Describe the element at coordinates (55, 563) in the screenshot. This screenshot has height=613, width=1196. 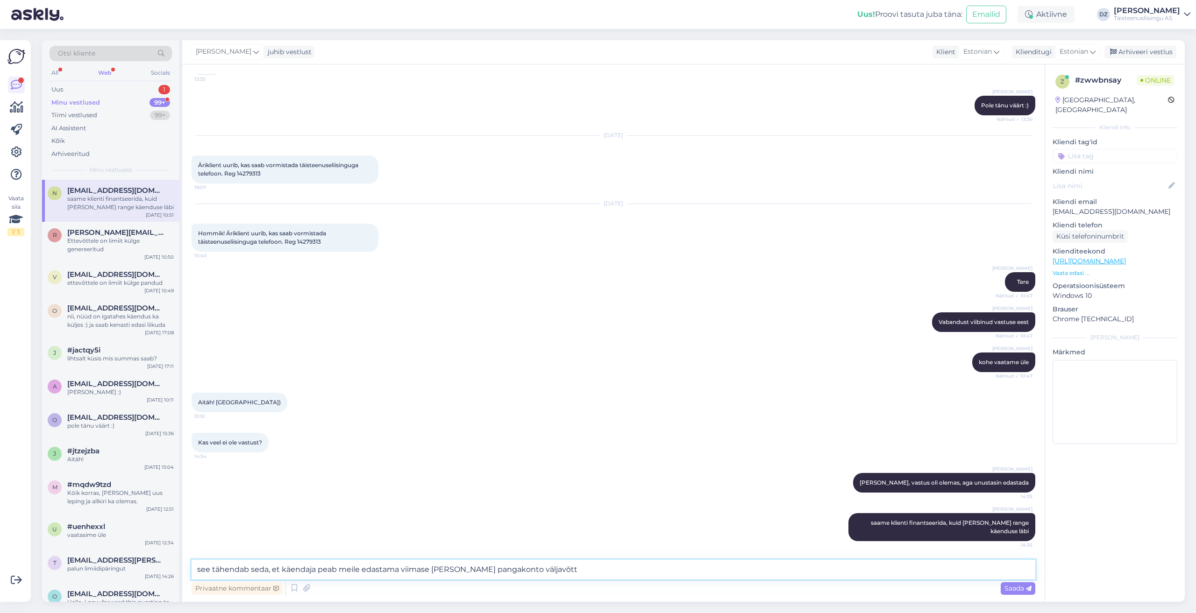
I see `span: t` at that location.